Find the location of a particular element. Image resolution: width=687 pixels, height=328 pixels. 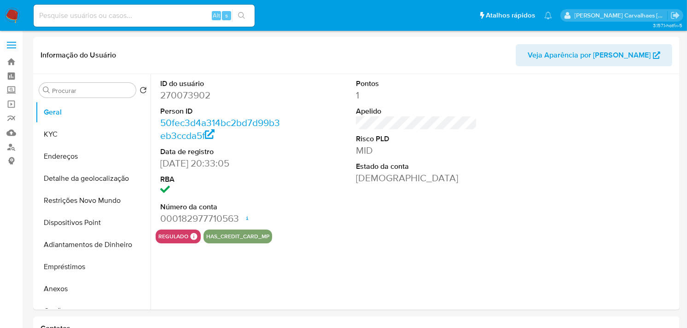

button: Geral is located at coordinates (93, 112).